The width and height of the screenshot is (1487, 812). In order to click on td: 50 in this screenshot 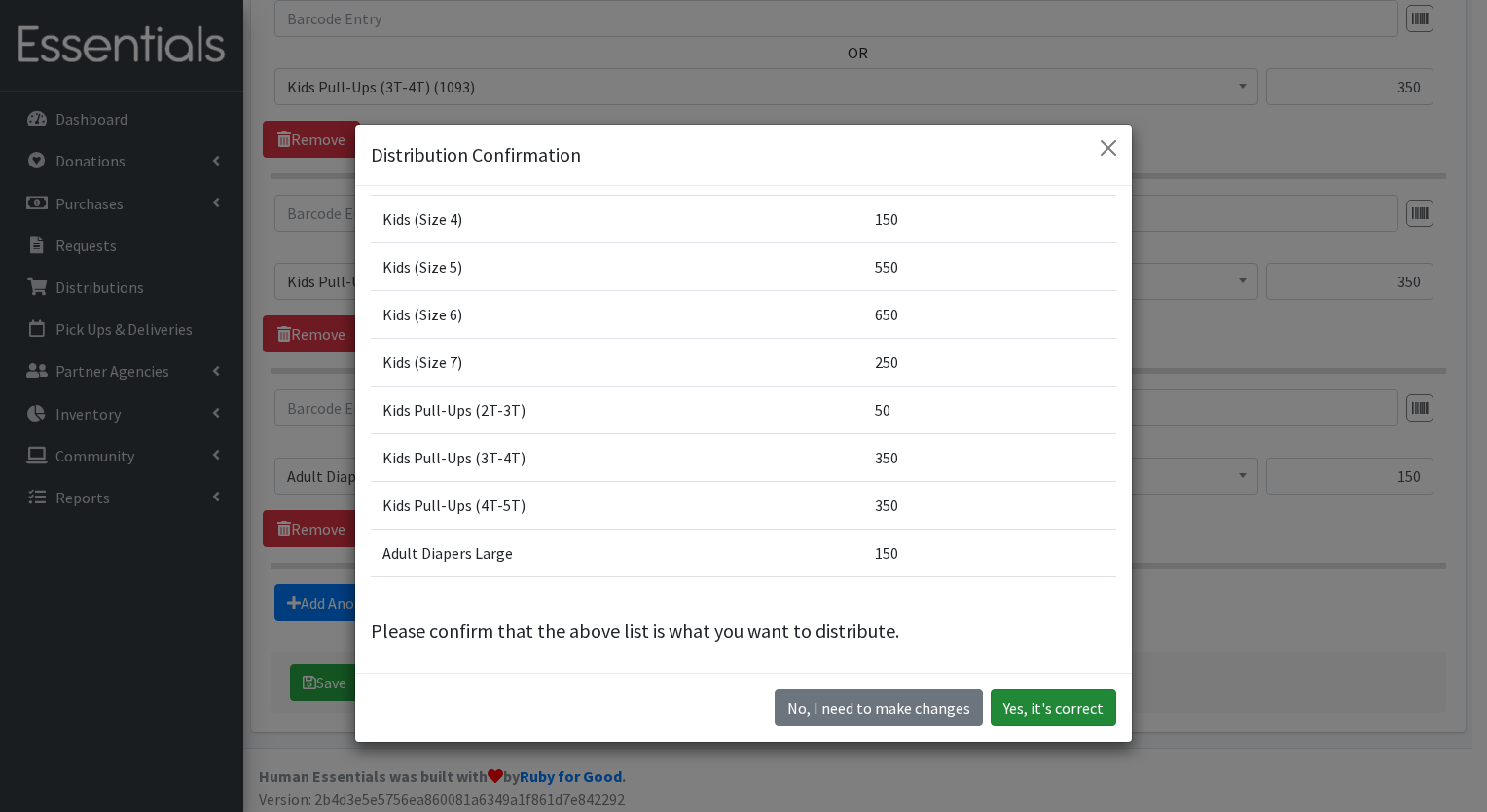, I will do `click(990, 408)`.